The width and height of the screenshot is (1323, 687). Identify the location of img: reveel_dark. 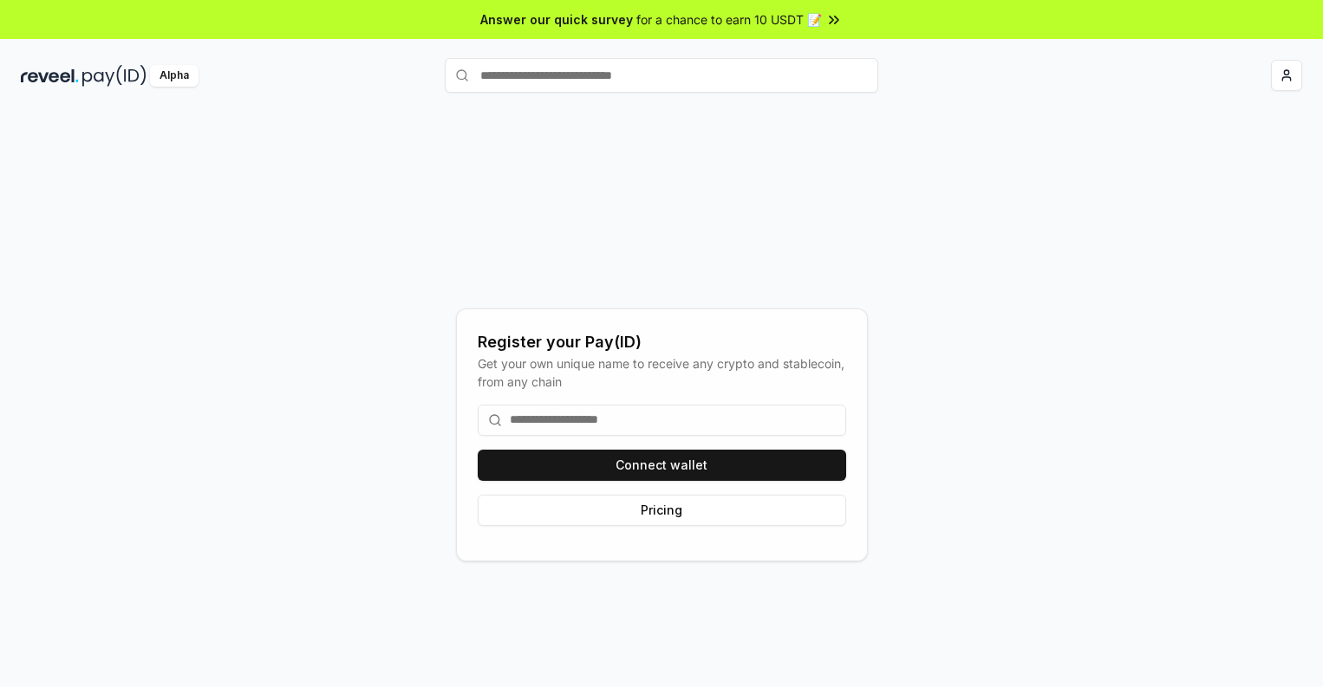
(49, 75).